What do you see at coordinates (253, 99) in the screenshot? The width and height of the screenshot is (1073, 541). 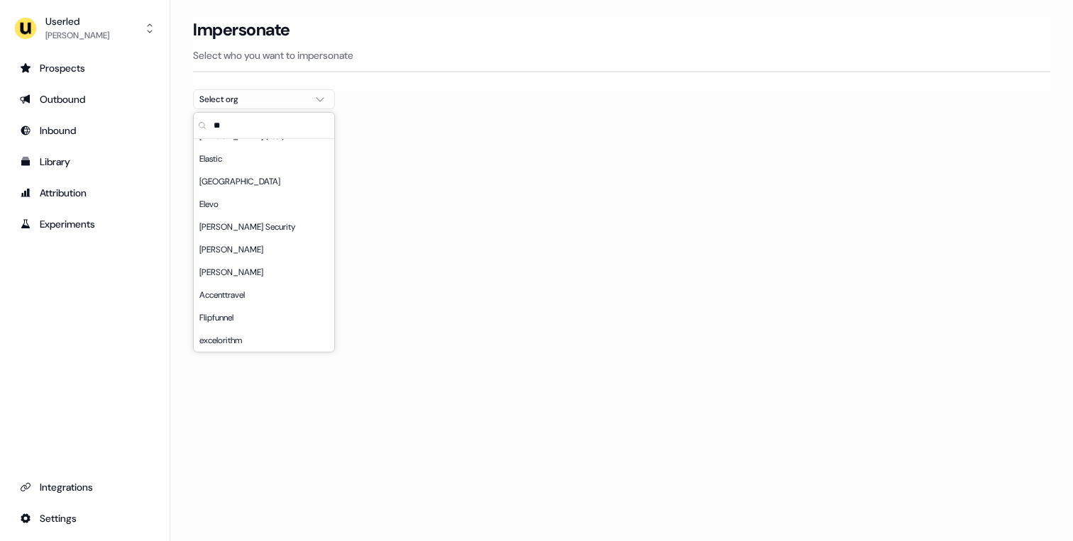 I see `div: Select org` at bounding box center [253, 99].